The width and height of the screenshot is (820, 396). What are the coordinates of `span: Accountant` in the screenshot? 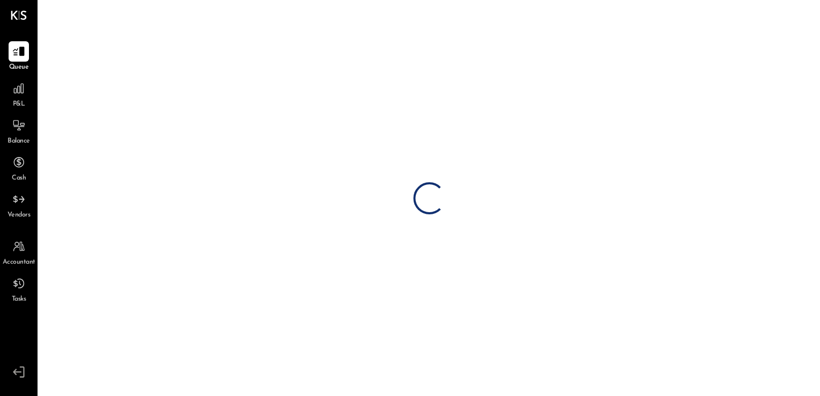 It's located at (19, 263).